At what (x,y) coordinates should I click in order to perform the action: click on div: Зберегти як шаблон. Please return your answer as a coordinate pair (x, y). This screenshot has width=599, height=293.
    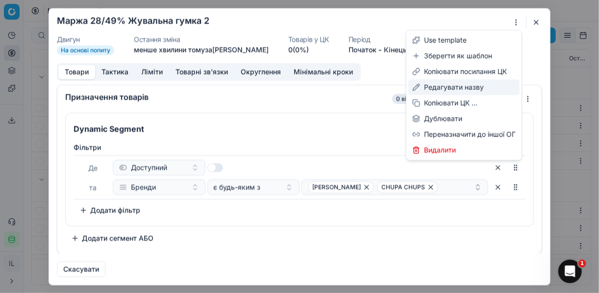
    Looking at the image, I should click on (464, 56).